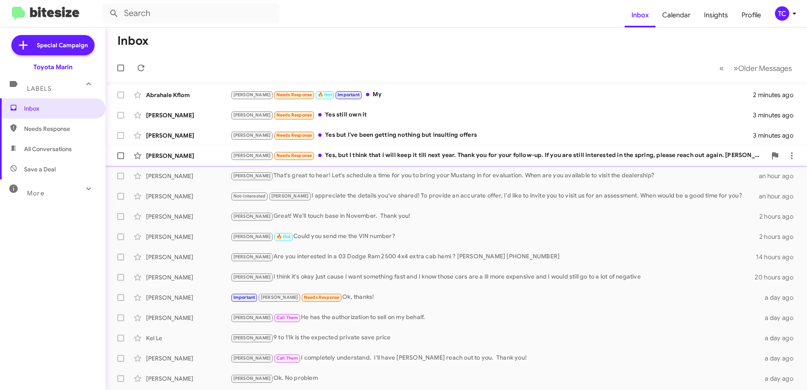  What do you see at coordinates (35, 193) in the screenshot?
I see `span: More` at bounding box center [35, 193].